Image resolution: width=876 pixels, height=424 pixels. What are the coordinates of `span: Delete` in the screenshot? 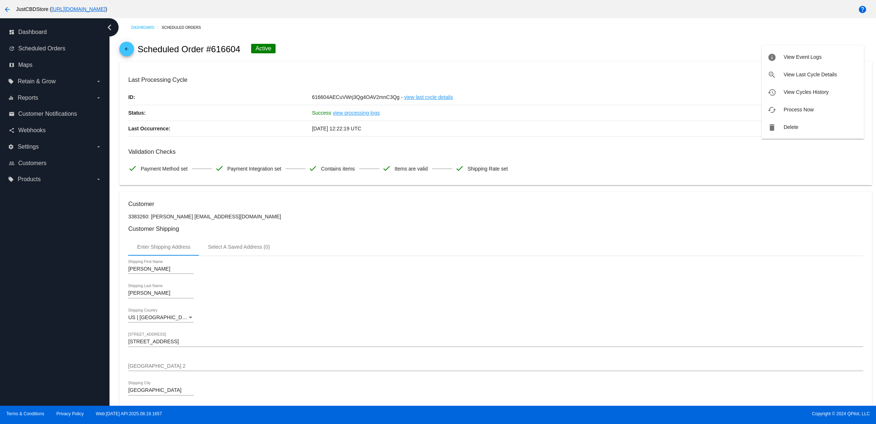 It's located at (791, 127).